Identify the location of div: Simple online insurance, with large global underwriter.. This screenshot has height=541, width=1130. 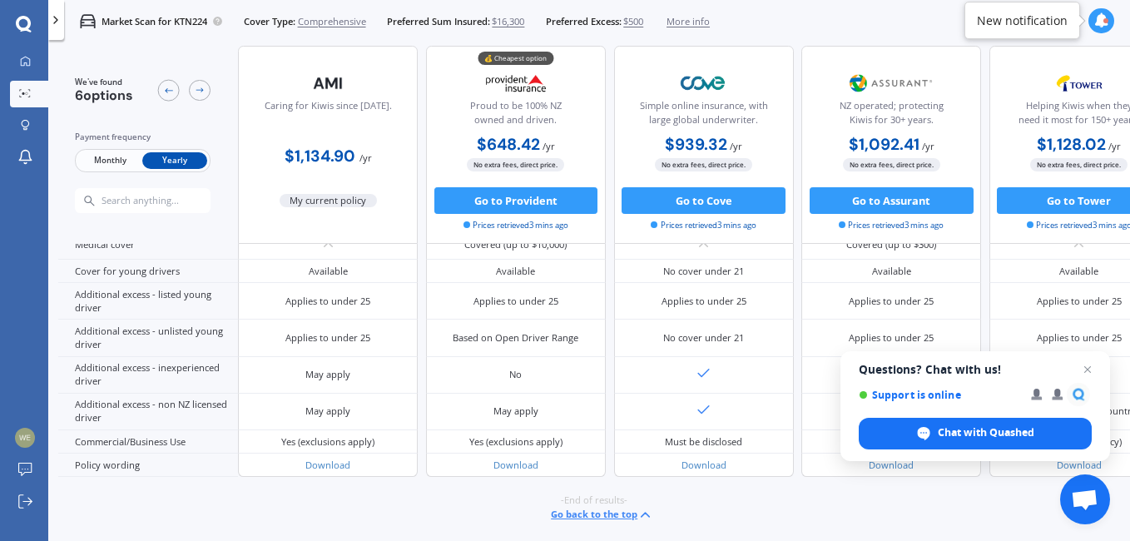
(703, 116).